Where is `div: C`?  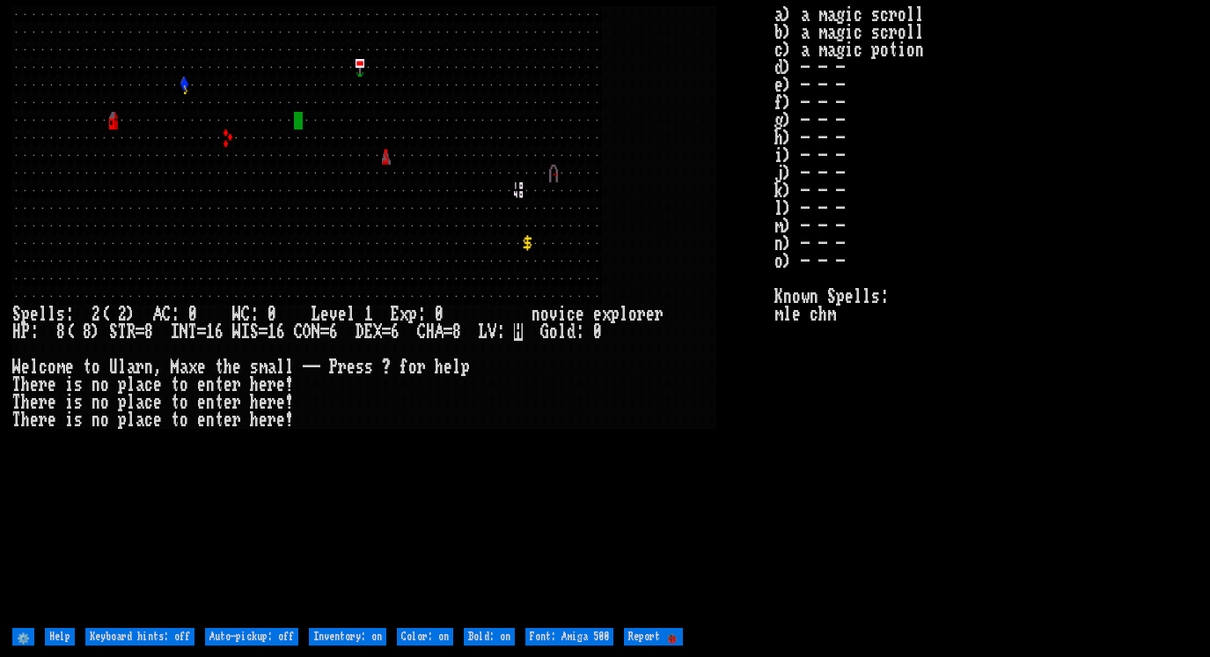 div: C is located at coordinates (422, 332).